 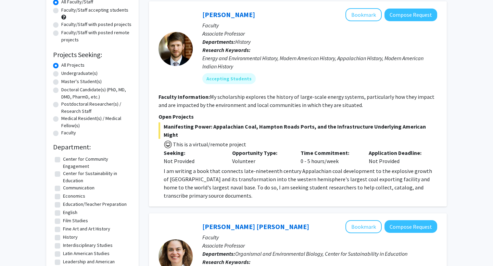 I want to click on span: This is a virtual/remote project, so click(x=209, y=144).